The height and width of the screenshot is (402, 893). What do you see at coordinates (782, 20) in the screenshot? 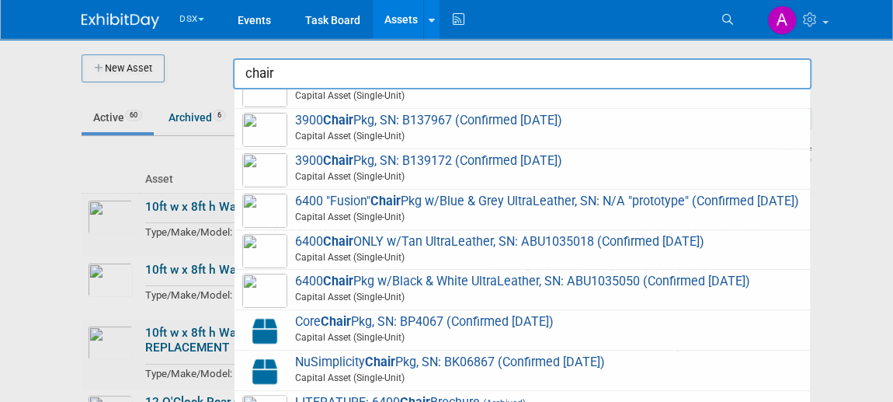
I see `img: Art Stewart` at bounding box center [782, 20].